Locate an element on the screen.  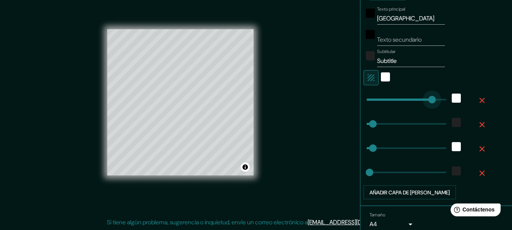
font: Tamaño is located at coordinates (377, 215).